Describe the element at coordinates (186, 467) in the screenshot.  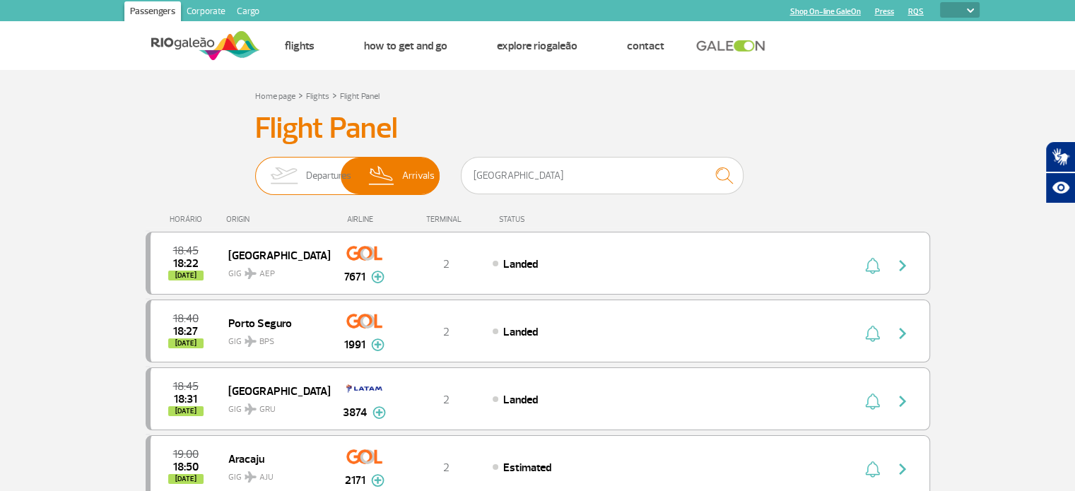
I see `span: 2025-10-01 18:50:00` at that location.